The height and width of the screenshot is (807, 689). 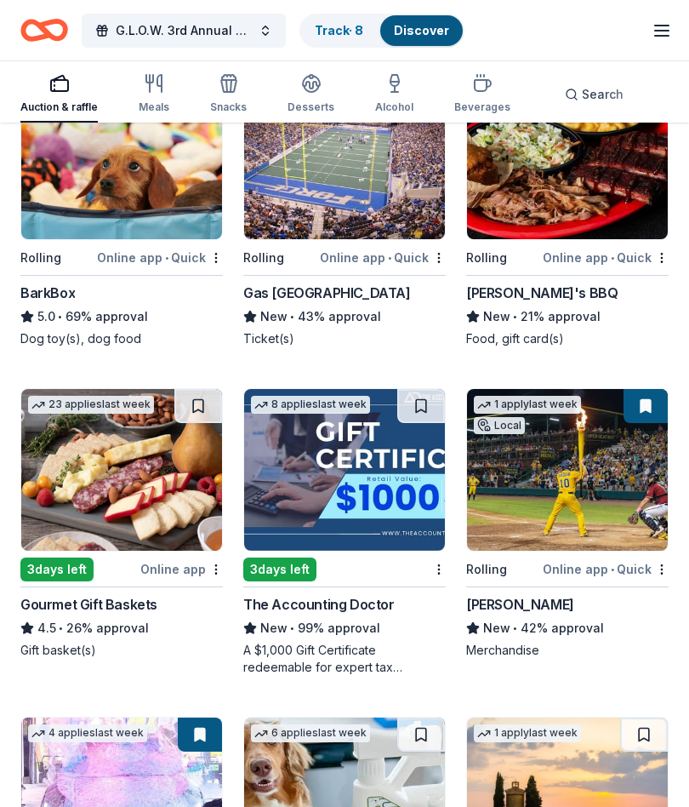 I want to click on div: 42% approval, so click(x=568, y=628).